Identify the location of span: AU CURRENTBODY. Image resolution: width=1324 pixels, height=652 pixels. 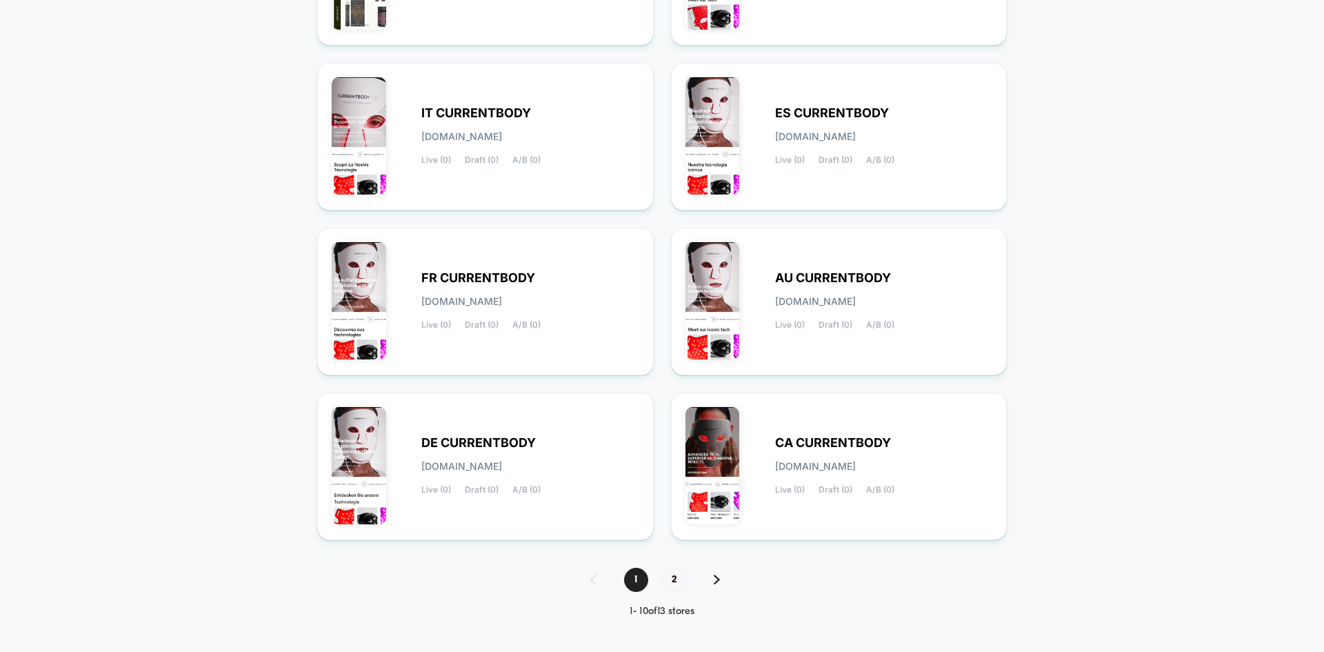
(833, 278).